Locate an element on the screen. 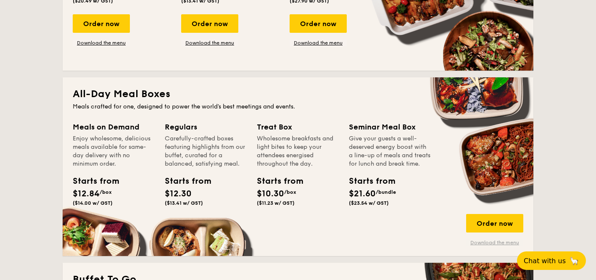  span: $12.30 is located at coordinates (178, 194).